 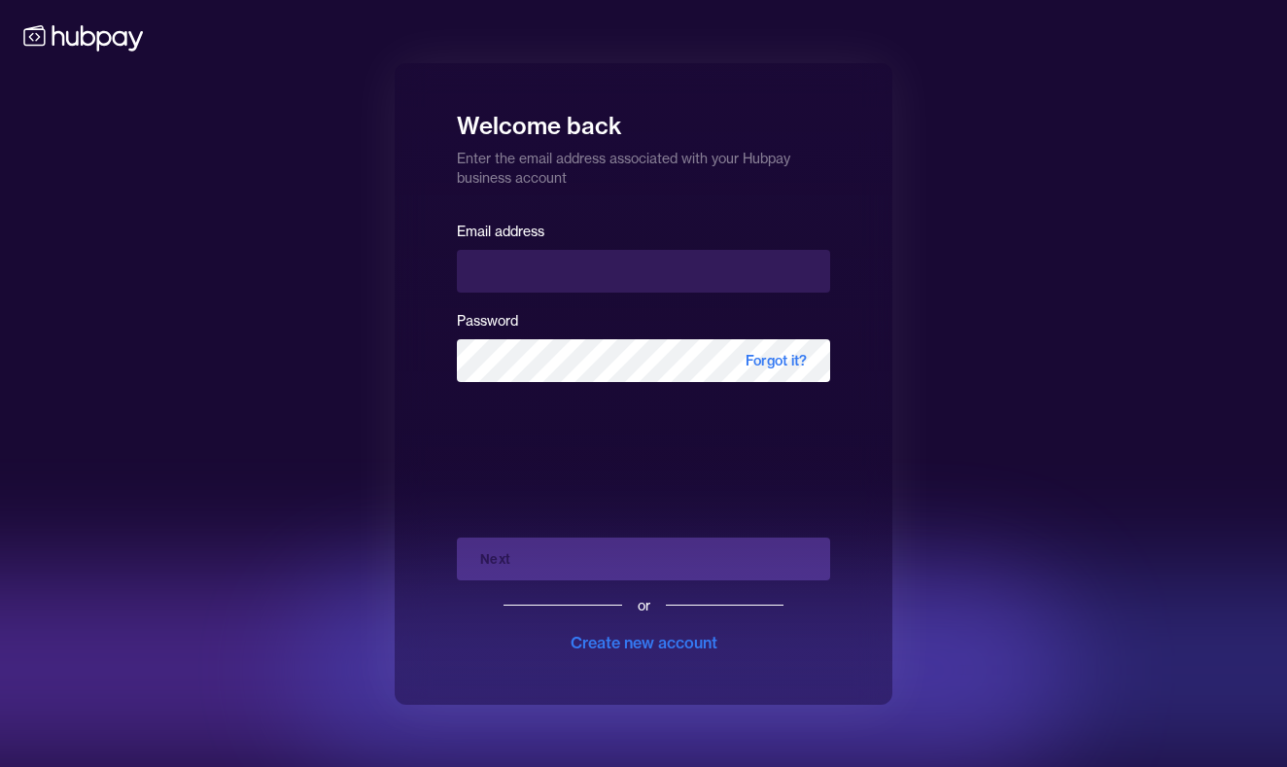 What do you see at coordinates (776, 361) in the screenshot?
I see `span: Forgot it?` at bounding box center [776, 361].